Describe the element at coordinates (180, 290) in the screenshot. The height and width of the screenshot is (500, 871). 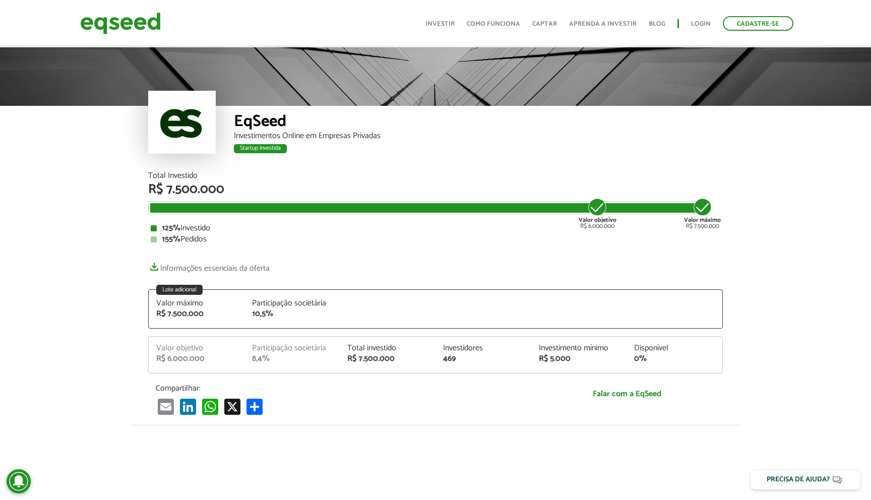
I see `div: Lote adicional` at that location.